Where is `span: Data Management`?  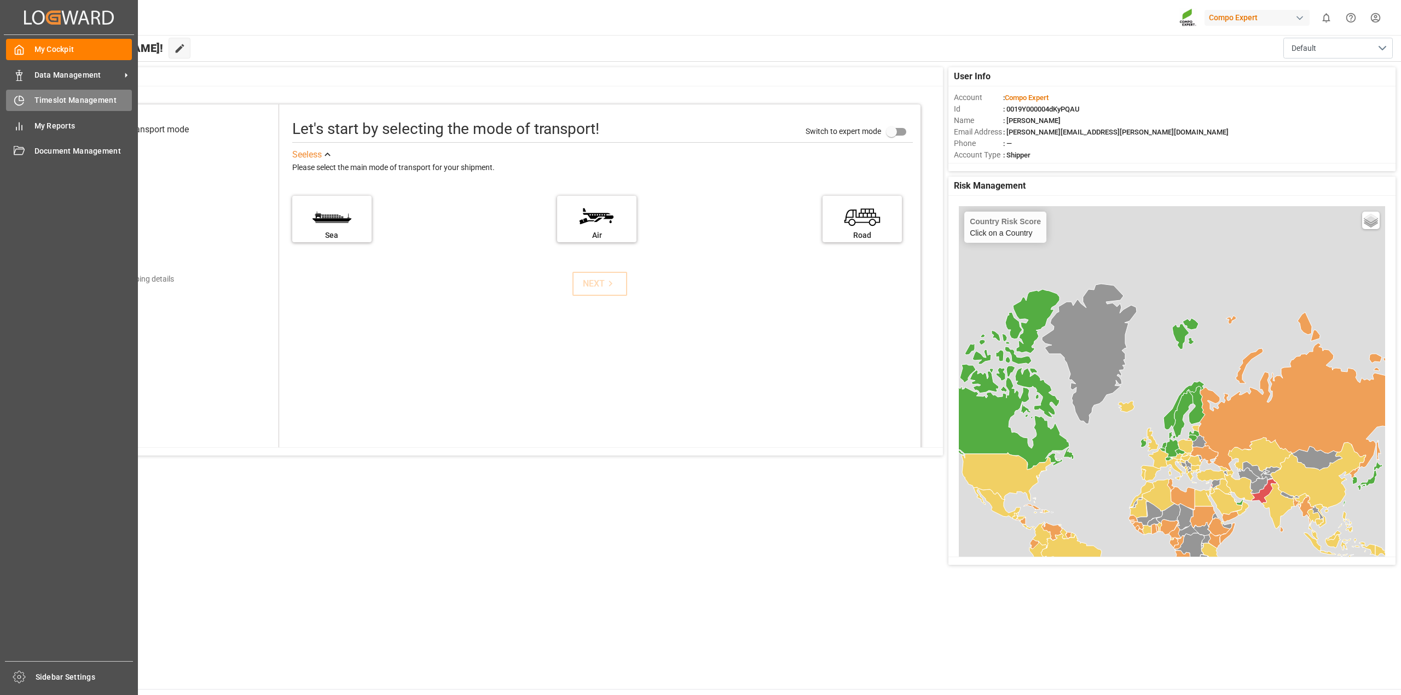
span: Data Management is located at coordinates (78, 75).